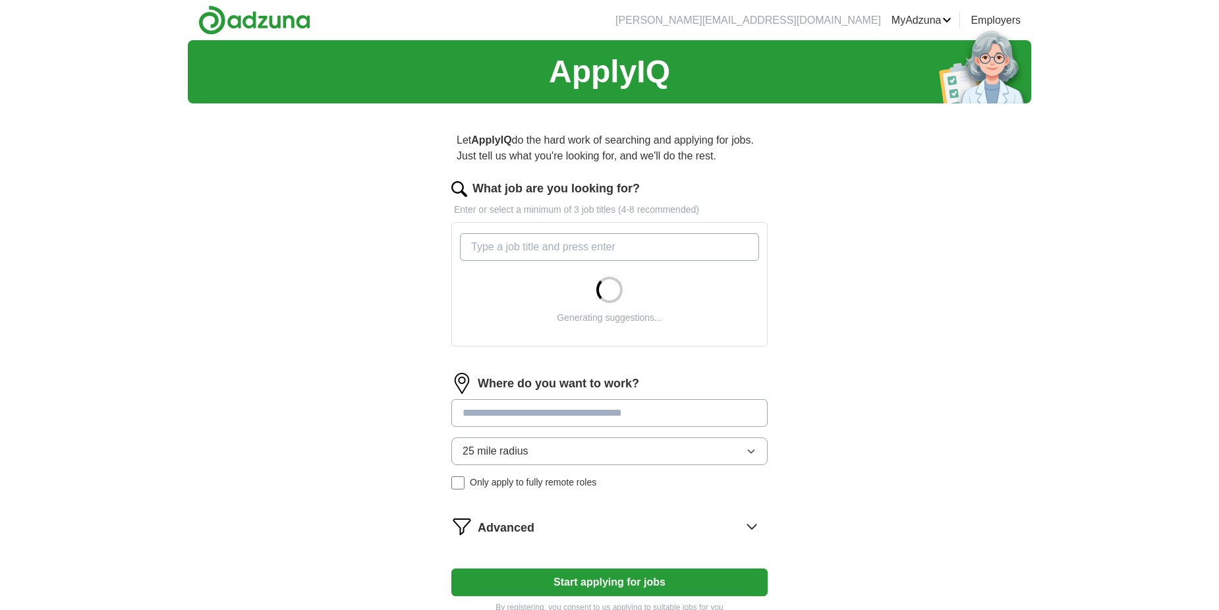  Describe the element at coordinates (462, 526) in the screenshot. I see `img: filter` at that location.